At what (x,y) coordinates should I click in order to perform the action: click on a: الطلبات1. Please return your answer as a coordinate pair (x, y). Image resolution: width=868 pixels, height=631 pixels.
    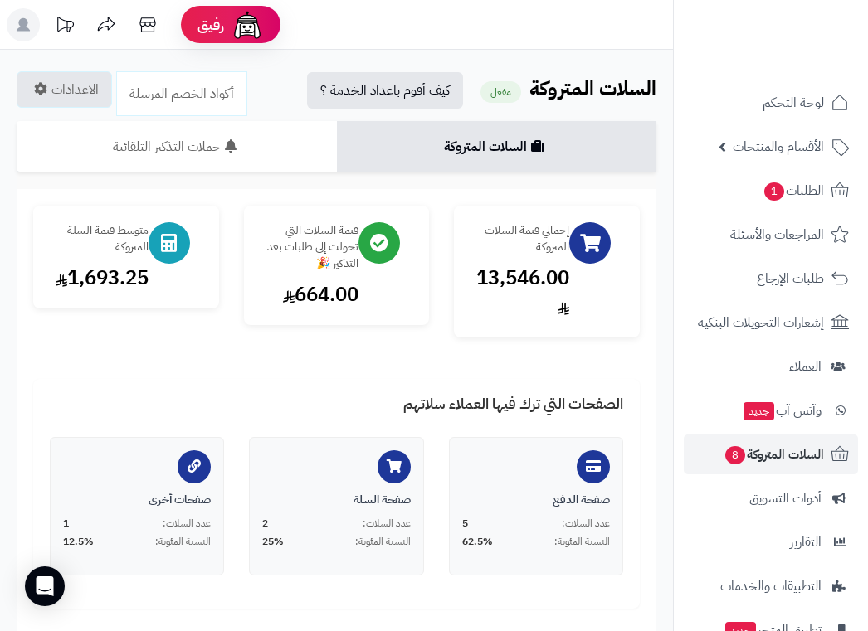
    Looking at the image, I should click on (771, 191).